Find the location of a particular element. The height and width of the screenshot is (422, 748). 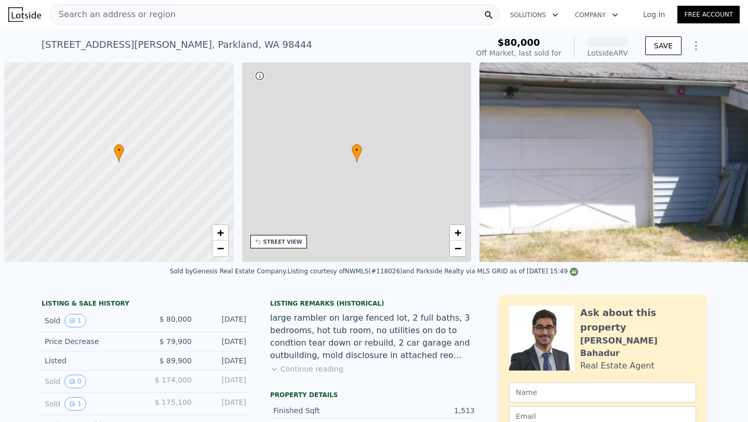

button: Company is located at coordinates (596, 15).